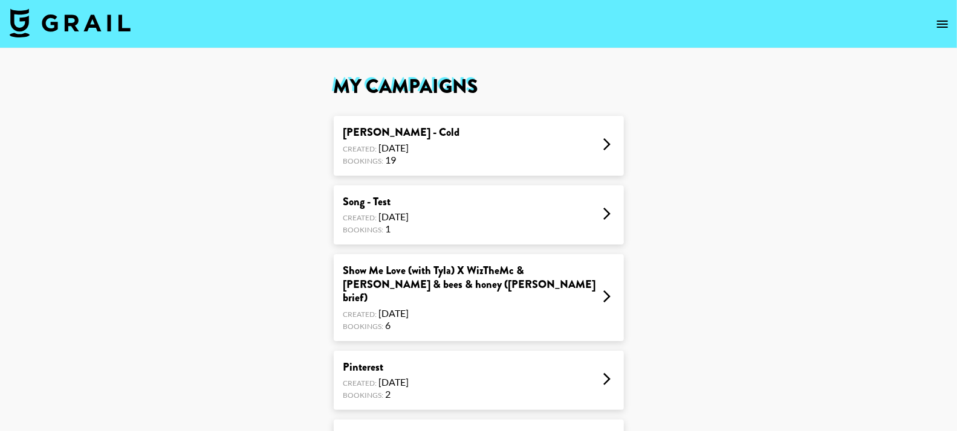 The height and width of the screenshot is (431, 957). What do you see at coordinates (70, 23) in the screenshot?
I see `img: Grail Talent` at bounding box center [70, 23].